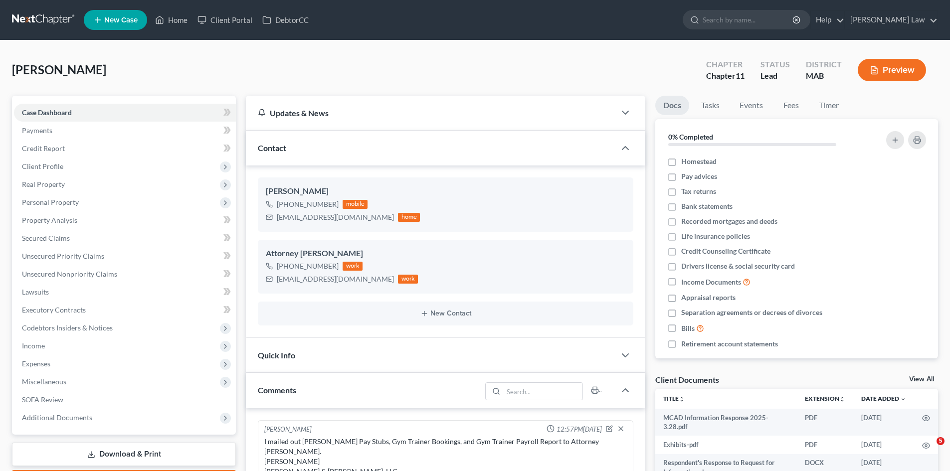  What do you see at coordinates (775, 64) in the screenshot?
I see `div: Status` at bounding box center [775, 64].